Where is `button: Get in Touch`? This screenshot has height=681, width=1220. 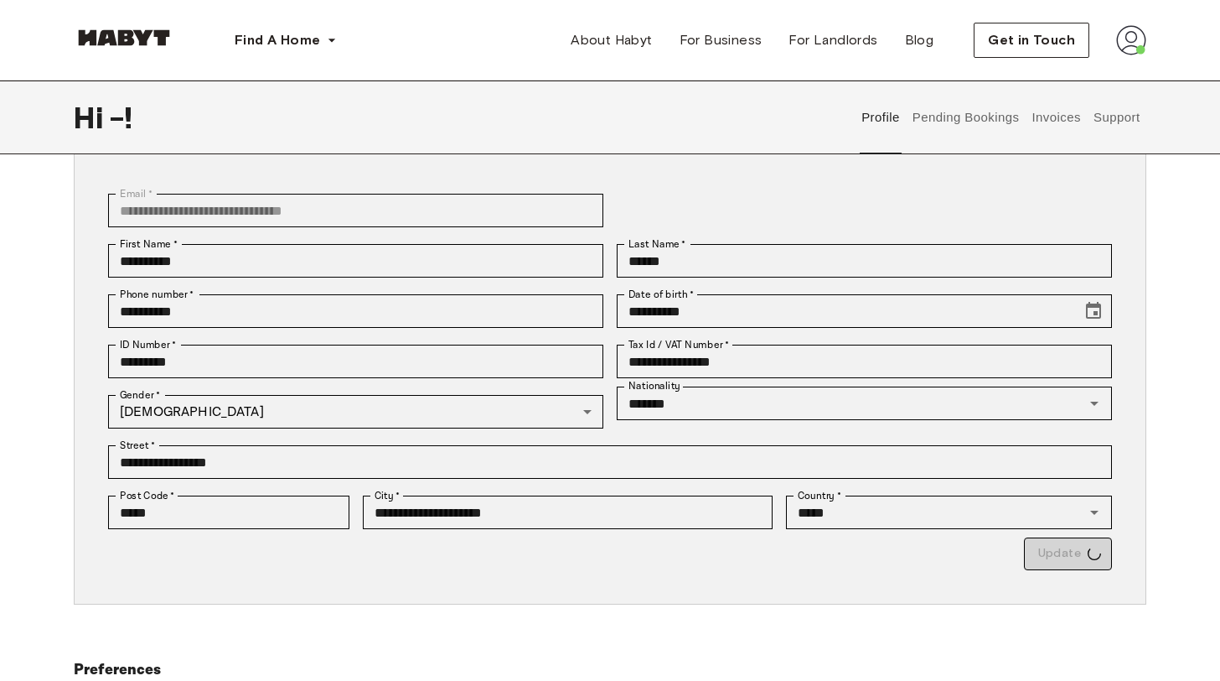
button: Get in Touch is located at coordinates (1032, 40).